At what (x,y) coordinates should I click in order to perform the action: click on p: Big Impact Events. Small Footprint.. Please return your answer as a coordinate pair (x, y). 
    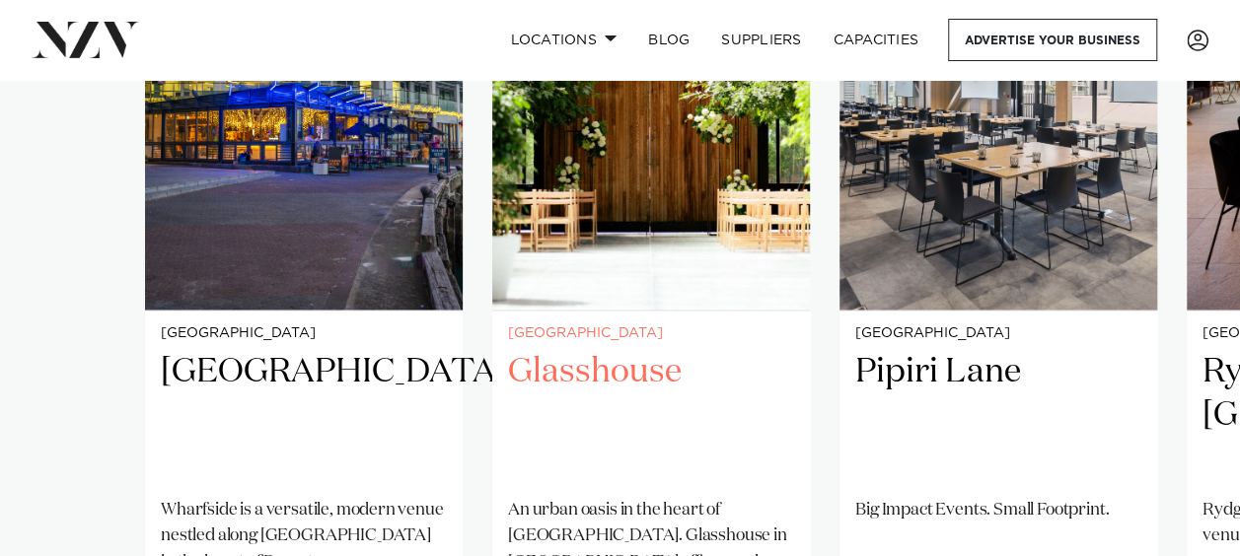
    Looking at the image, I should click on (998, 510).